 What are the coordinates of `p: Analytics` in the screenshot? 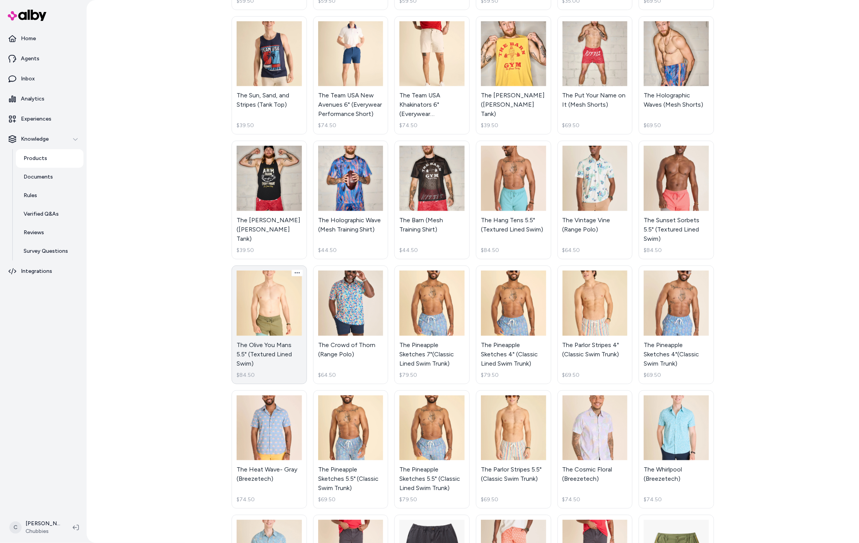 It's located at (32, 99).